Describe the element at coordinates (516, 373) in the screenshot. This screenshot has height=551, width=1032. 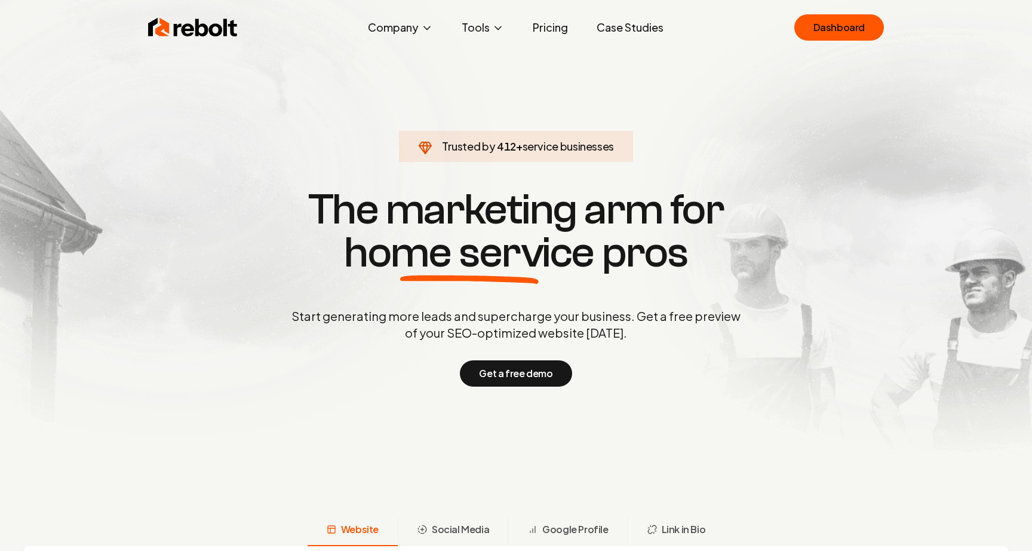
I see `button: Get a free demo` at that location.